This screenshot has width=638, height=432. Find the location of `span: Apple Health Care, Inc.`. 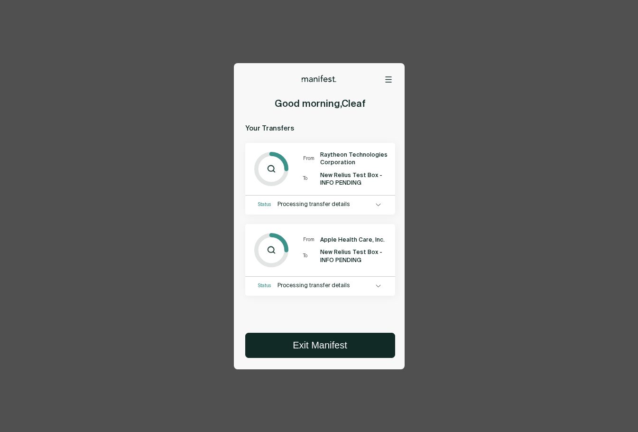

span: Apple Health Care, Inc. is located at coordinates (352, 240).